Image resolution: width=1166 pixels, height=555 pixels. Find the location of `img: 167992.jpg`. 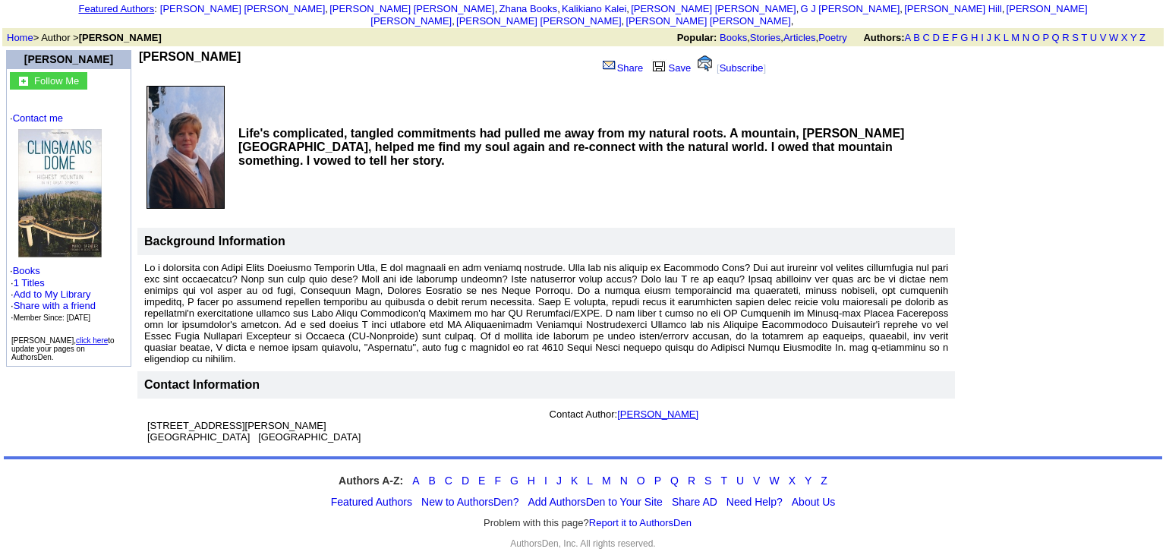

img: 167992.jpg is located at coordinates (185, 147).